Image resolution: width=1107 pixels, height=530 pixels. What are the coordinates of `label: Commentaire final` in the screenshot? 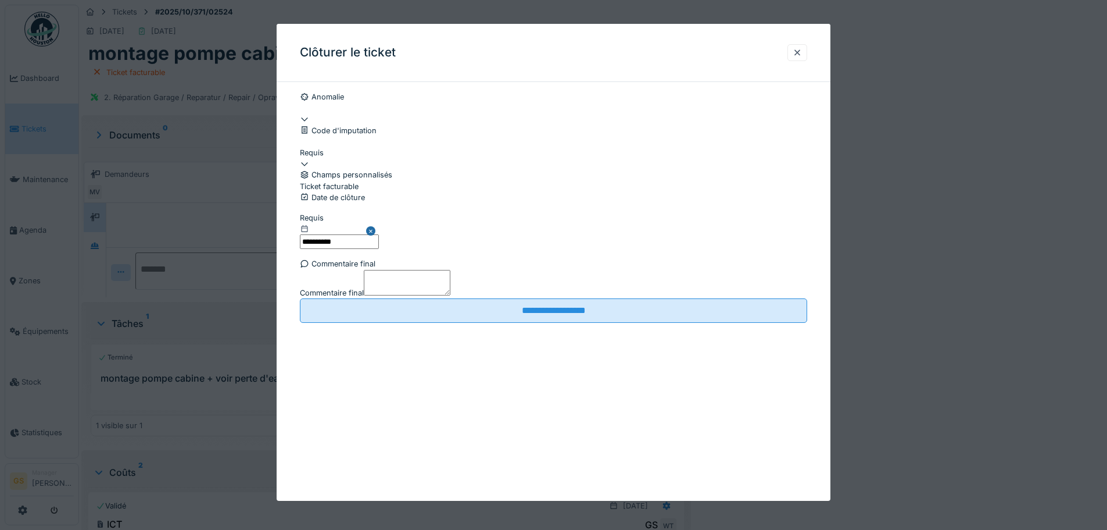 It's located at (332, 292).